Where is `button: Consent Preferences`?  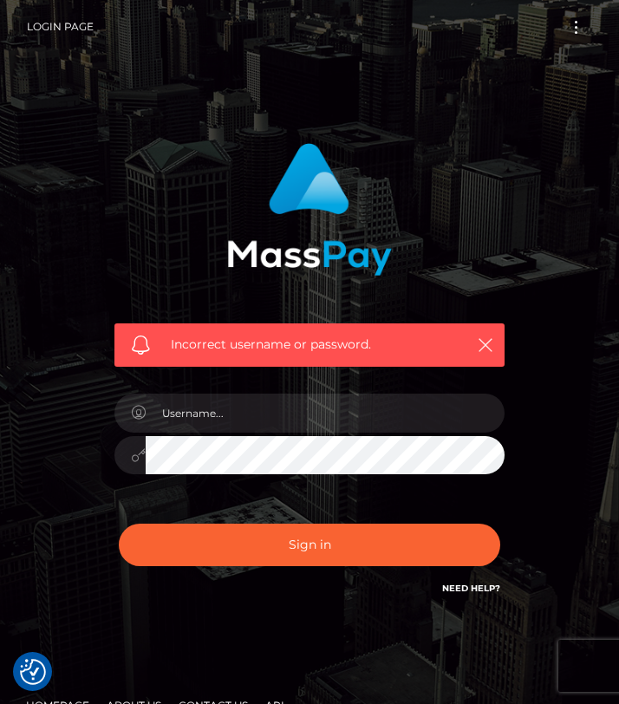 button: Consent Preferences is located at coordinates (33, 672).